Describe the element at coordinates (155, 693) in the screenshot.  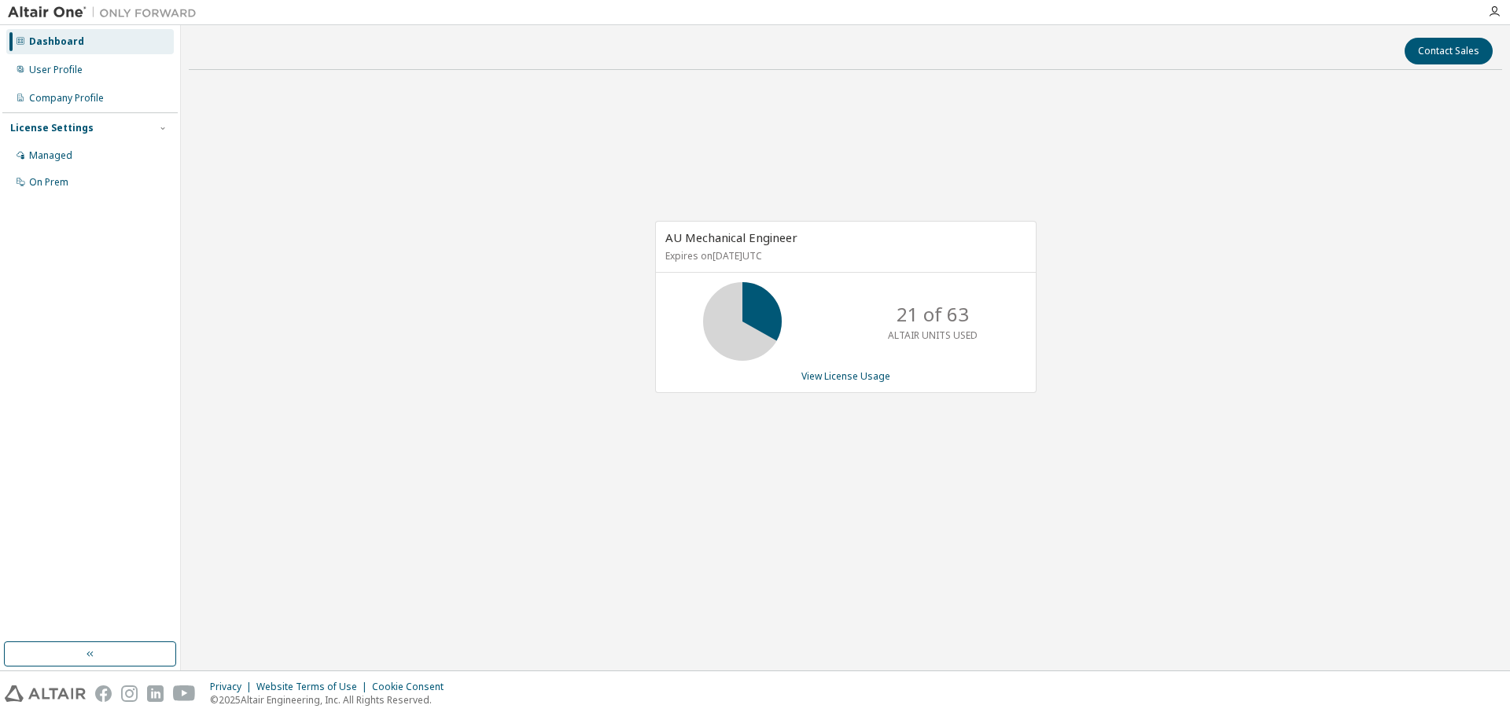
I see `img: linkedin.svg` at that location.